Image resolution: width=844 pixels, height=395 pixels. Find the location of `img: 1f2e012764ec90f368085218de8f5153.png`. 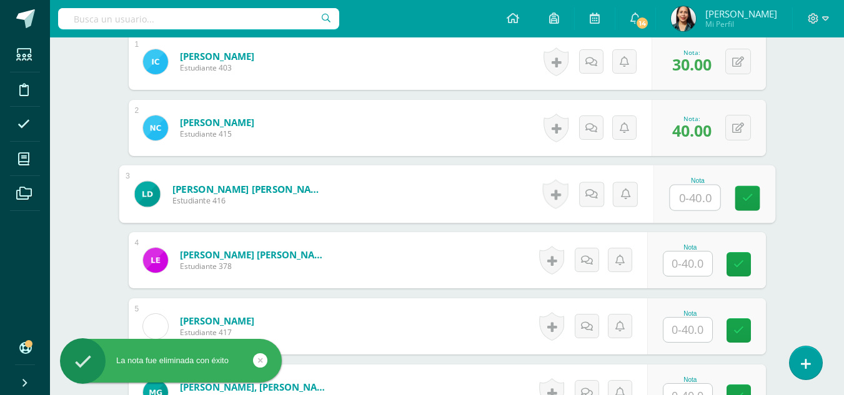

img: 1f2e012764ec90f368085218de8f5153.png is located at coordinates (156, 260).